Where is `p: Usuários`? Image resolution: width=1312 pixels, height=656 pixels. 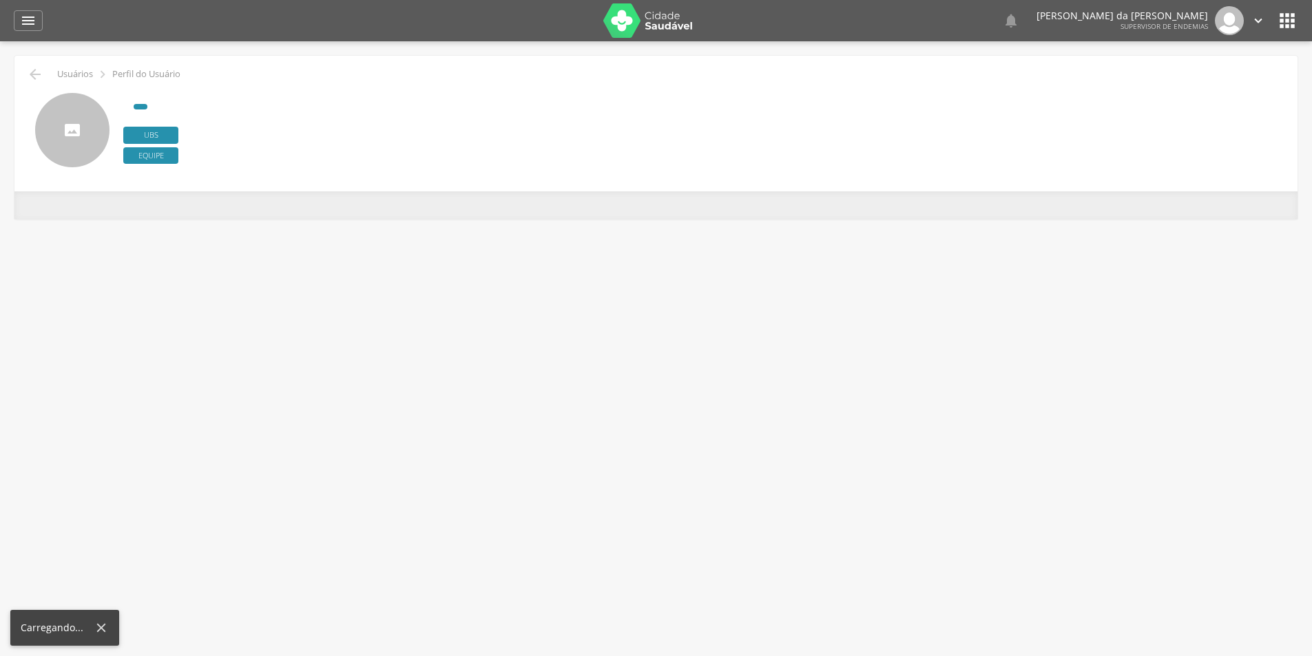 p: Usuários is located at coordinates (75, 74).